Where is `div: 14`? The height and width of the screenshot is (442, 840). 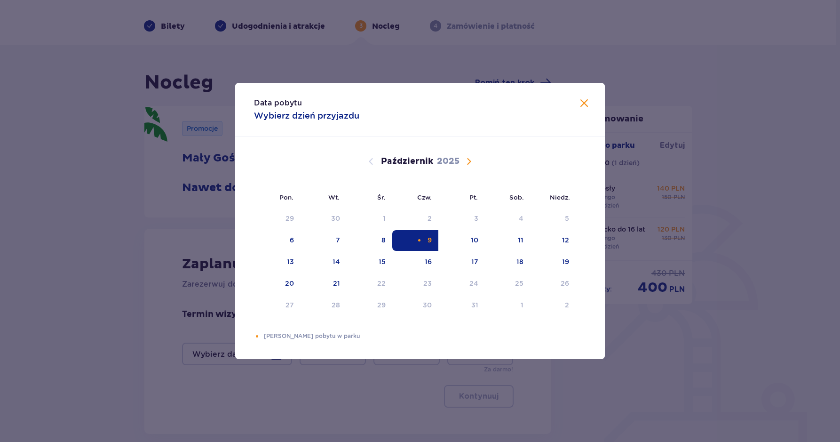 div: 14 is located at coordinates (336, 262).